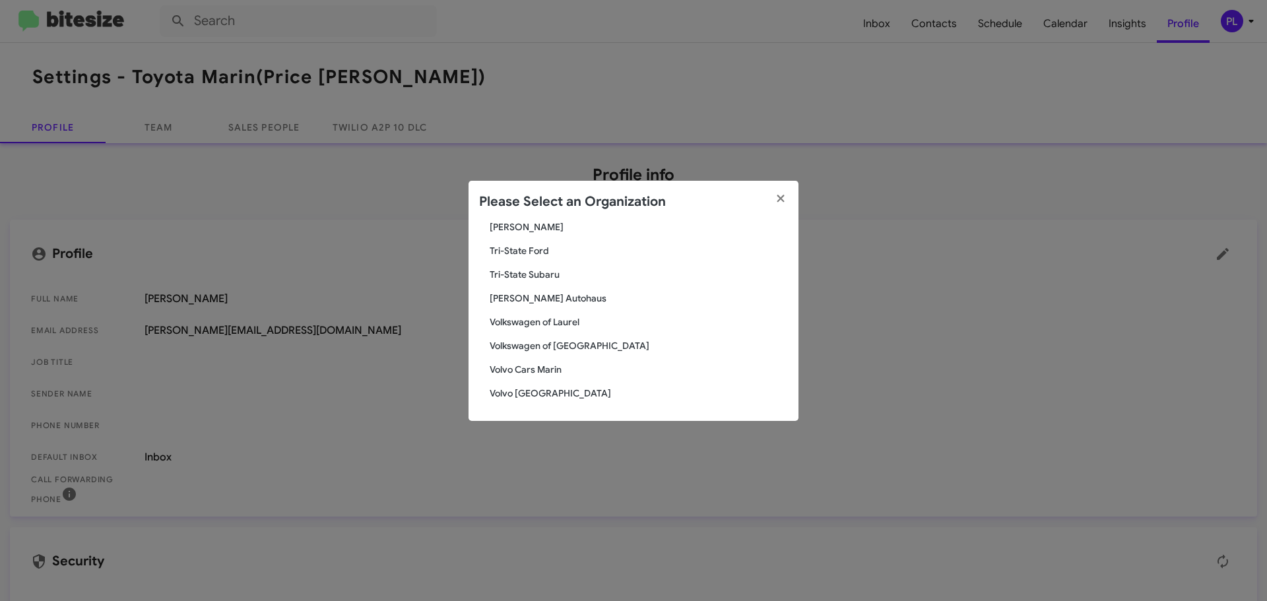  Describe the element at coordinates (639, 275) in the screenshot. I see `span: Tri-State Subaru` at that location.